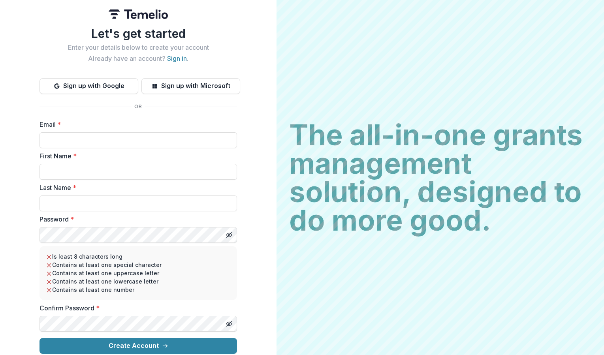 The height and width of the screenshot is (355, 604). I want to click on li: Contains at least one special character, so click(138, 265).